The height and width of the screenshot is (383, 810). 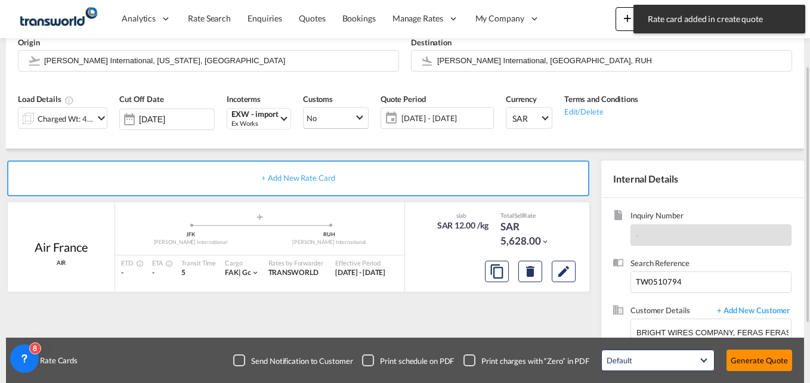 What do you see at coordinates (209, 18) in the screenshot?
I see `span: Rate Search` at bounding box center [209, 18].